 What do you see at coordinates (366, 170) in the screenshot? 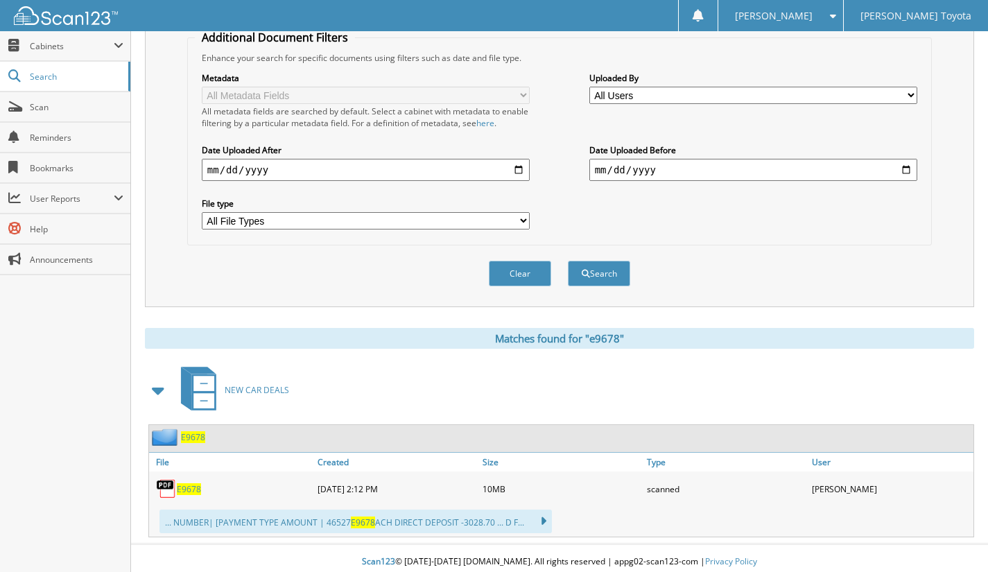
I see `input: start` at bounding box center [366, 170].